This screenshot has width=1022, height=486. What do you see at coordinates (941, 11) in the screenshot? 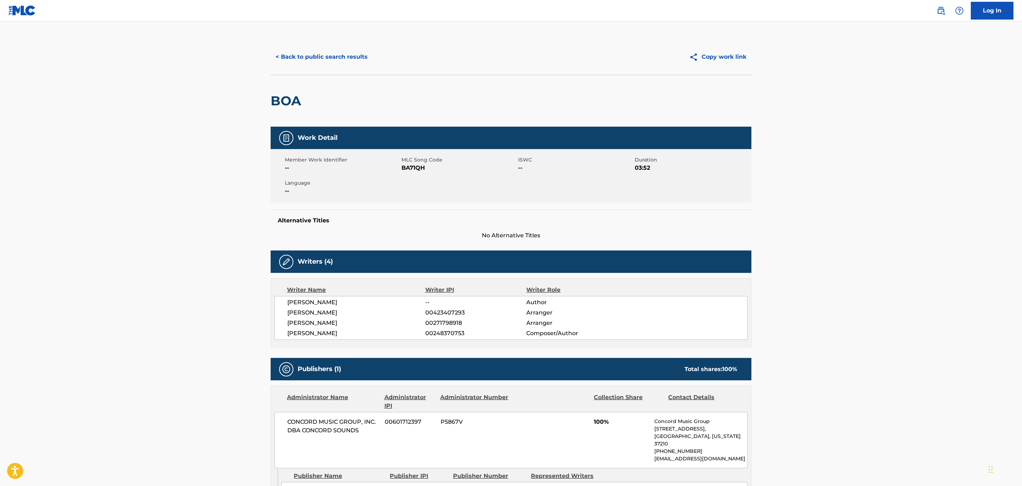
I see `a: Public Search` at bounding box center [941, 11].